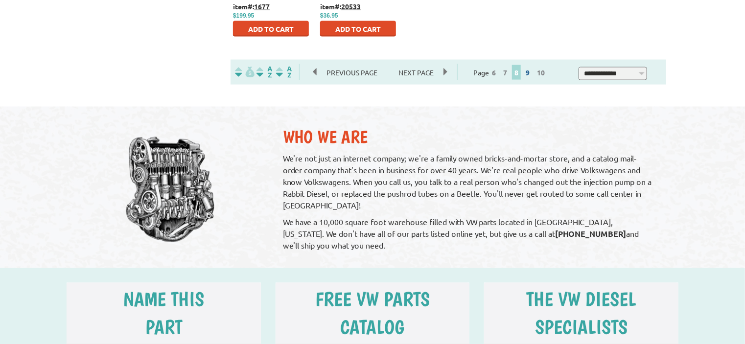  I want to click on u: 20533, so click(351, 6).